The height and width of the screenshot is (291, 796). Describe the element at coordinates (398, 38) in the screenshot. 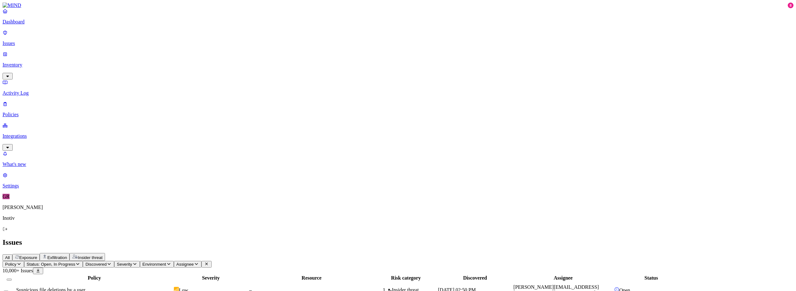

I see `a: Issues` at that location.